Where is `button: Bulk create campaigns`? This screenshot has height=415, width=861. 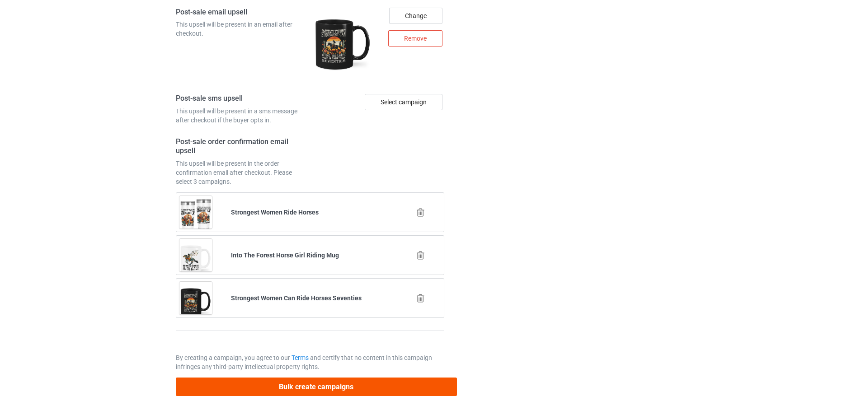
button: Bulk create campaigns is located at coordinates (316, 387).